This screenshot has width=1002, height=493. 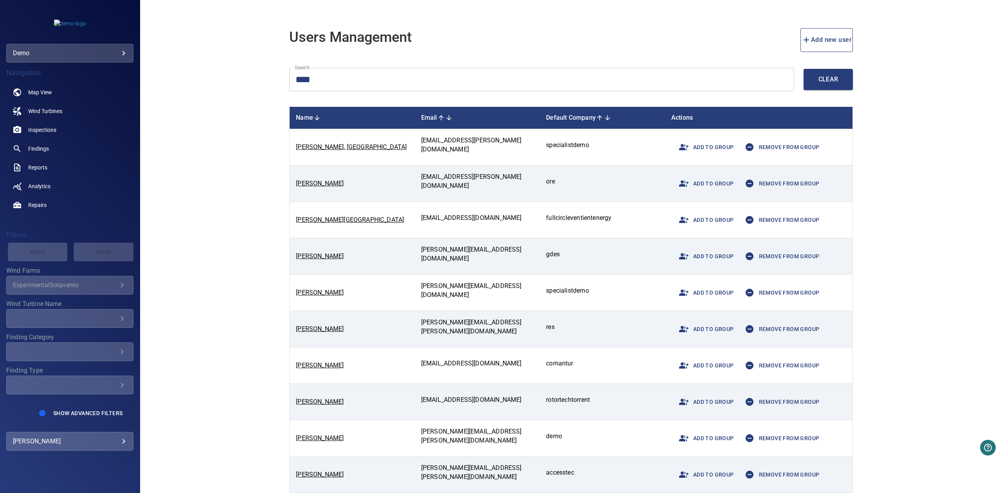 I want to click on label: Wind Farms, so click(x=70, y=271).